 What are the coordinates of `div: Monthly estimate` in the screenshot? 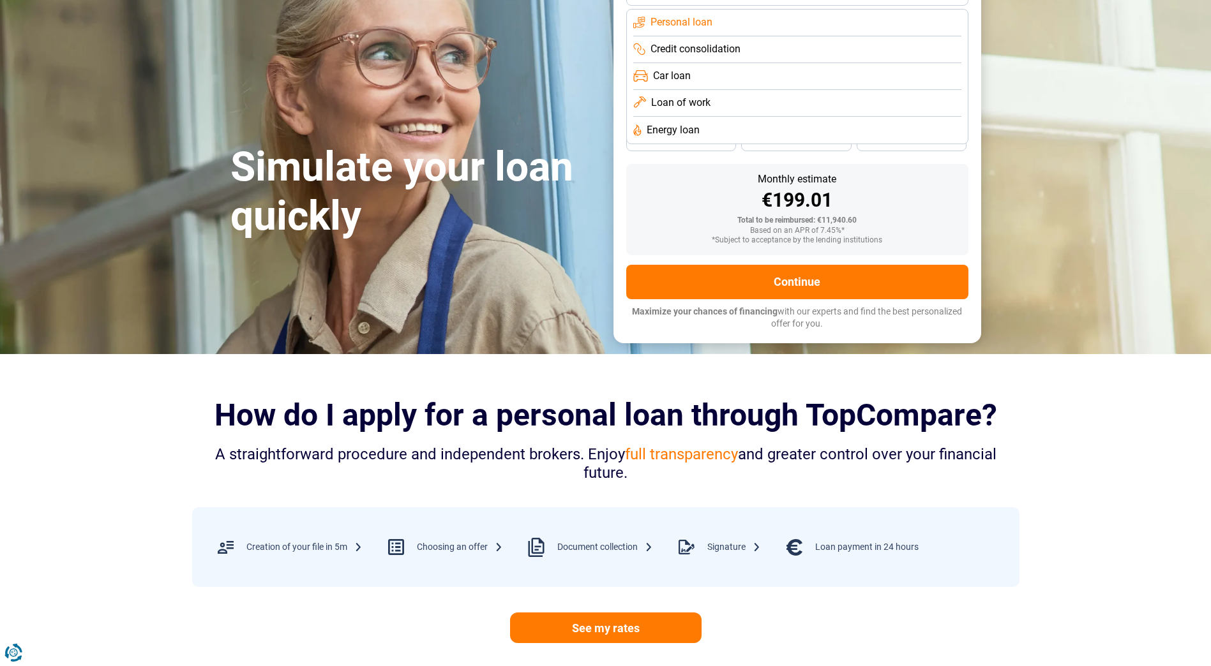 It's located at (797, 179).